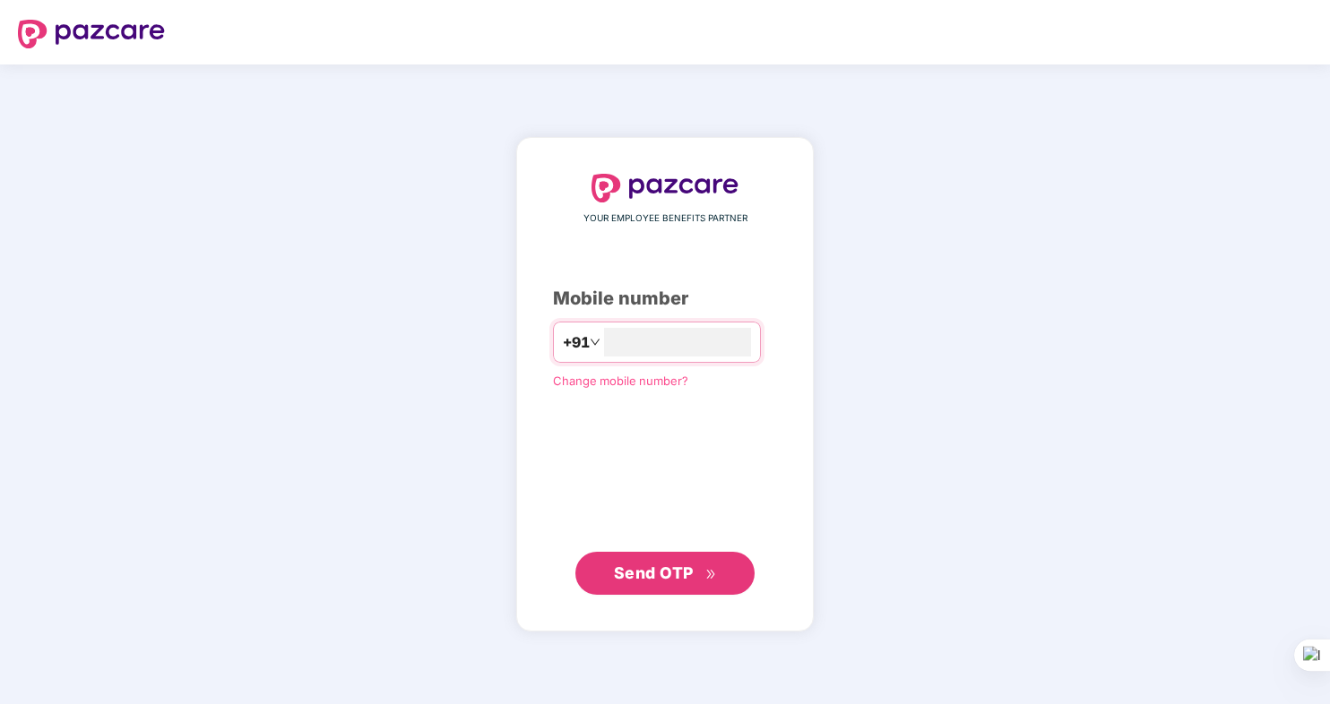  What do you see at coordinates (595, 342) in the screenshot?
I see `span: down` at bounding box center [595, 342].